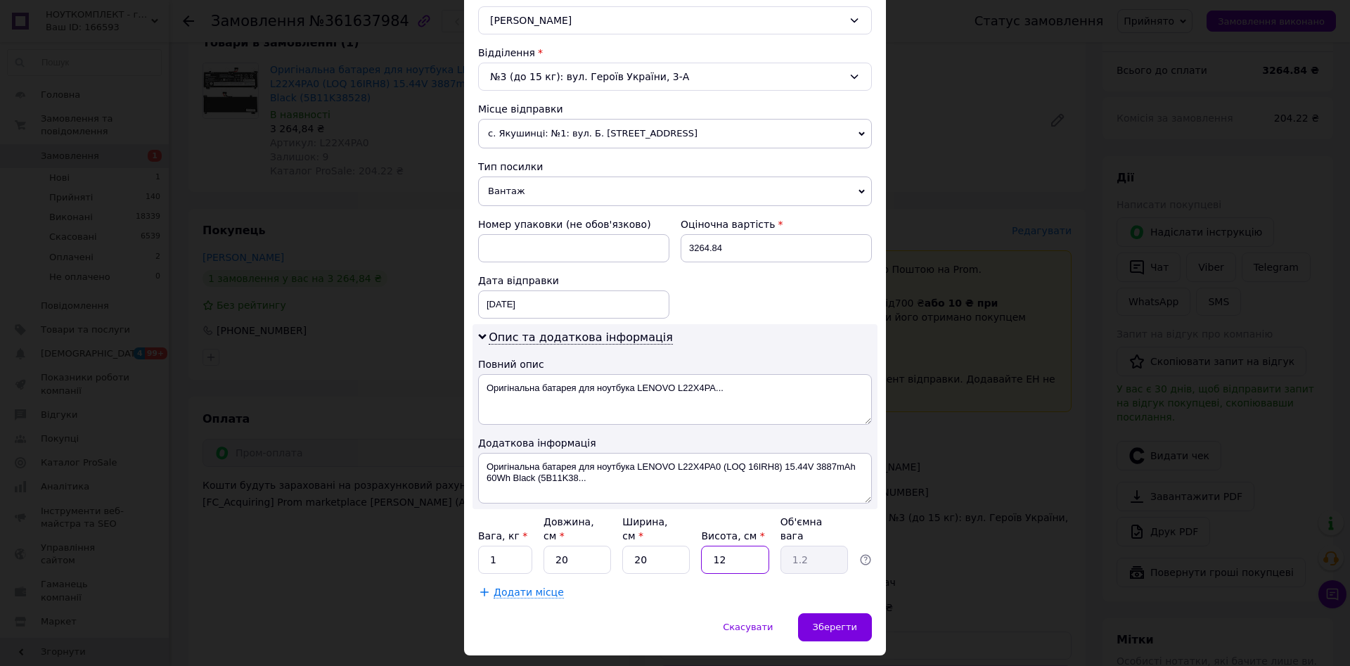 This screenshot has height=666, width=1350. Describe the element at coordinates (574, 281) in the screenshot. I see `div: Дата відправки` at that location.